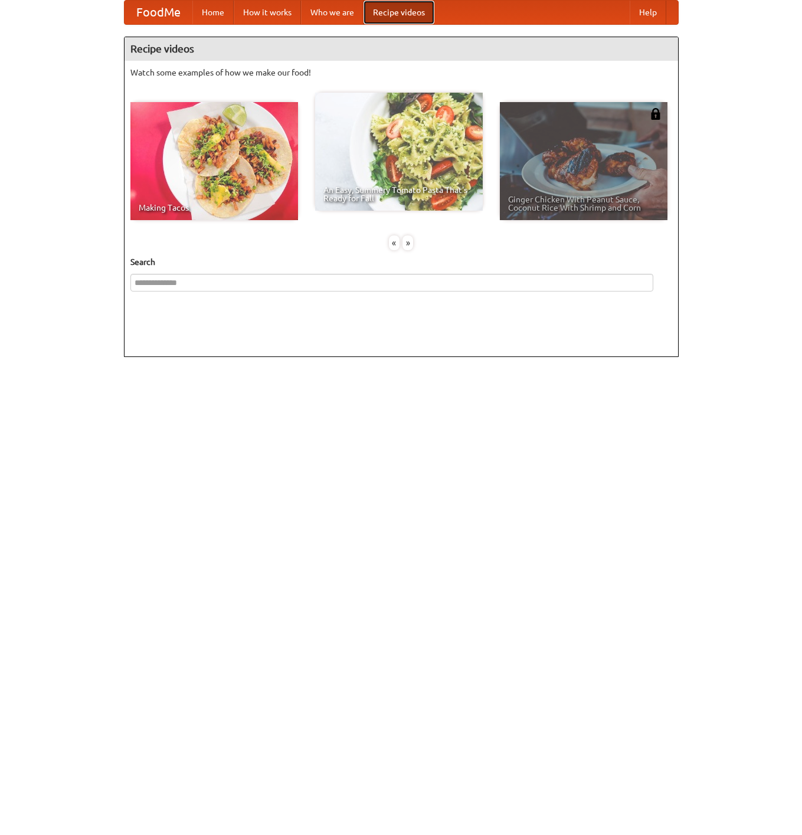 The width and height of the screenshot is (802, 835). I want to click on h4: Recipe videos, so click(401, 49).